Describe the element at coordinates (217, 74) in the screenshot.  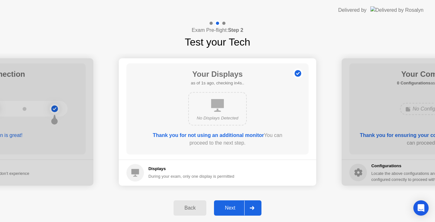
I see `h1: Your Displays` at that location.